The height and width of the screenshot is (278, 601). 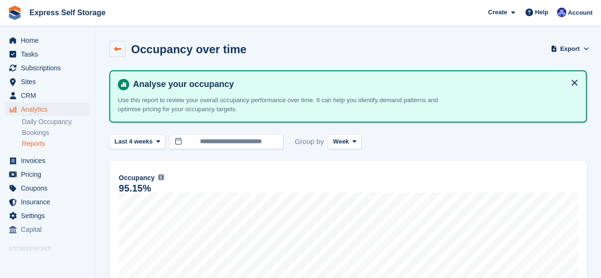 What do you see at coordinates (49, 82) in the screenshot?
I see `span: Sites` at bounding box center [49, 82].